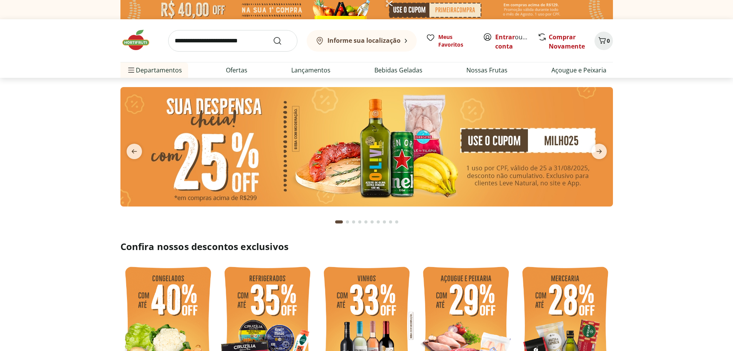  What do you see at coordinates (362, 41) in the screenshot?
I see `button: Informe sua localização` at bounding box center [362, 41].